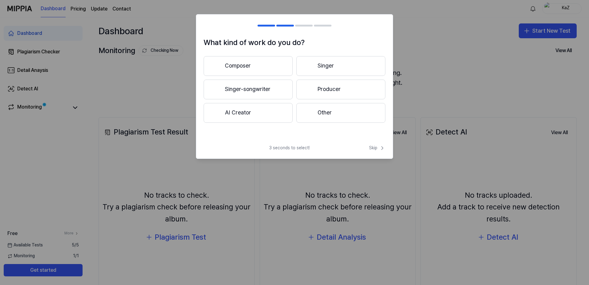 Image resolution: width=589 pixels, height=285 pixels. I want to click on span: Skip, so click(377, 148).